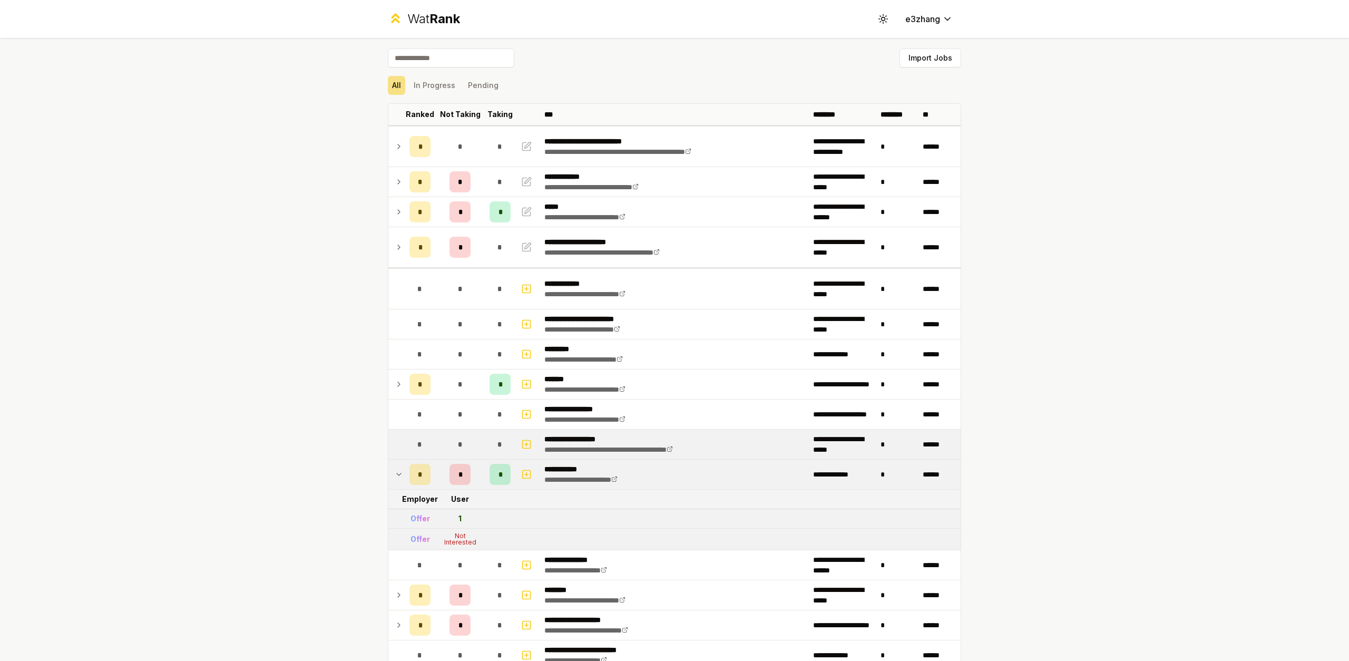 The image size is (1349, 661). Describe the element at coordinates (460, 499) in the screenshot. I see `td: User` at that location.